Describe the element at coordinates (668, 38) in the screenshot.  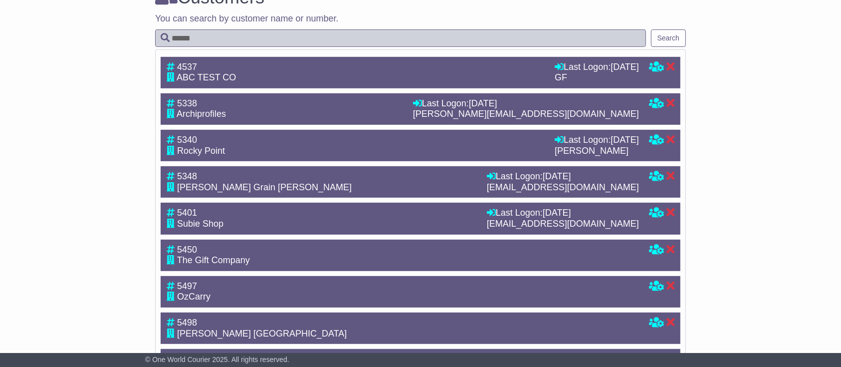
I see `button: Search` at that location.